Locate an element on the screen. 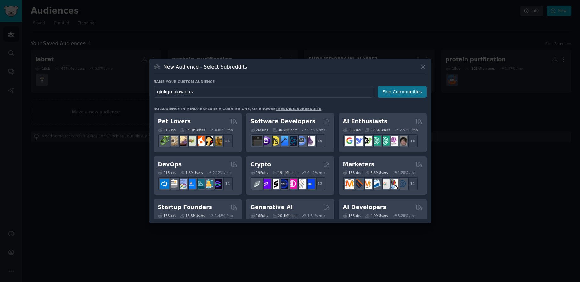  img: software is located at coordinates (257, 141).